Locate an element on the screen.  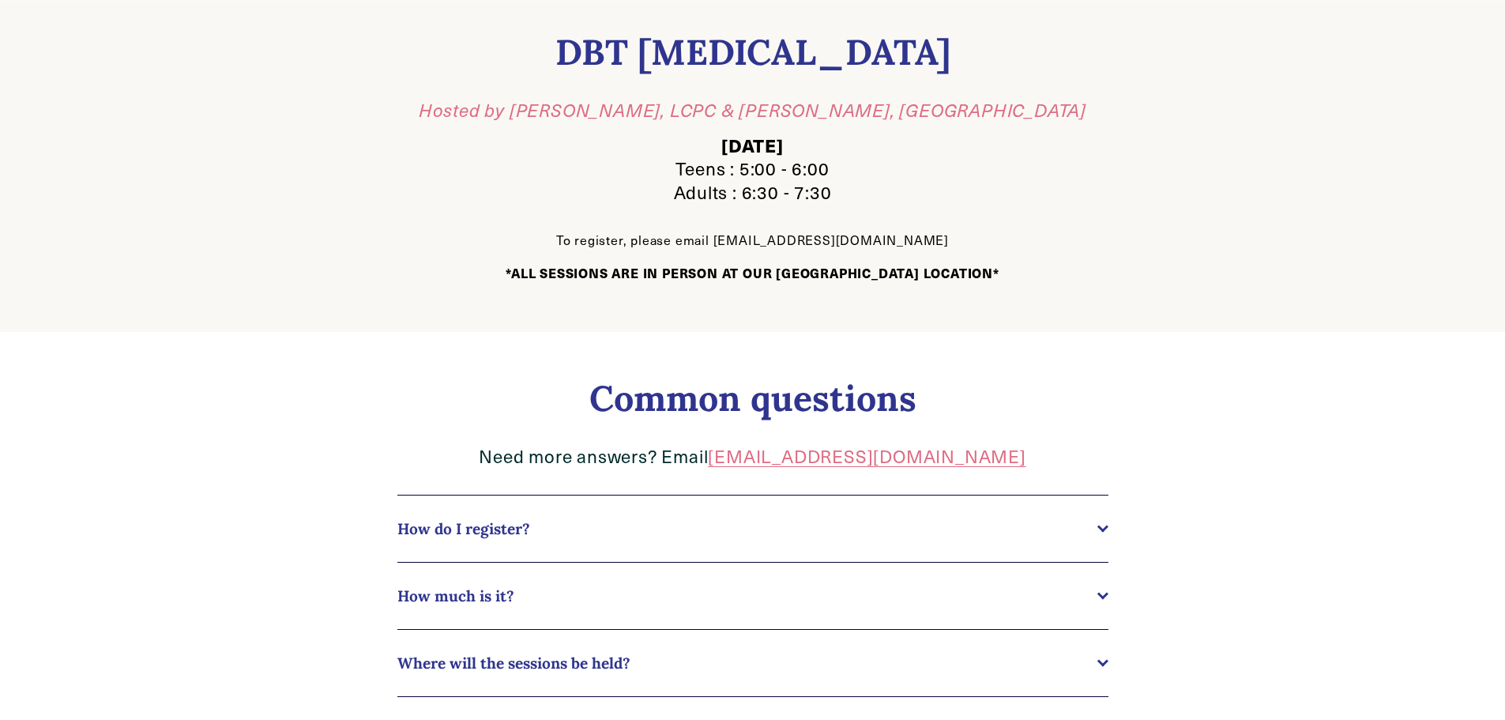
span: How much is it? is located at coordinates (747, 596).